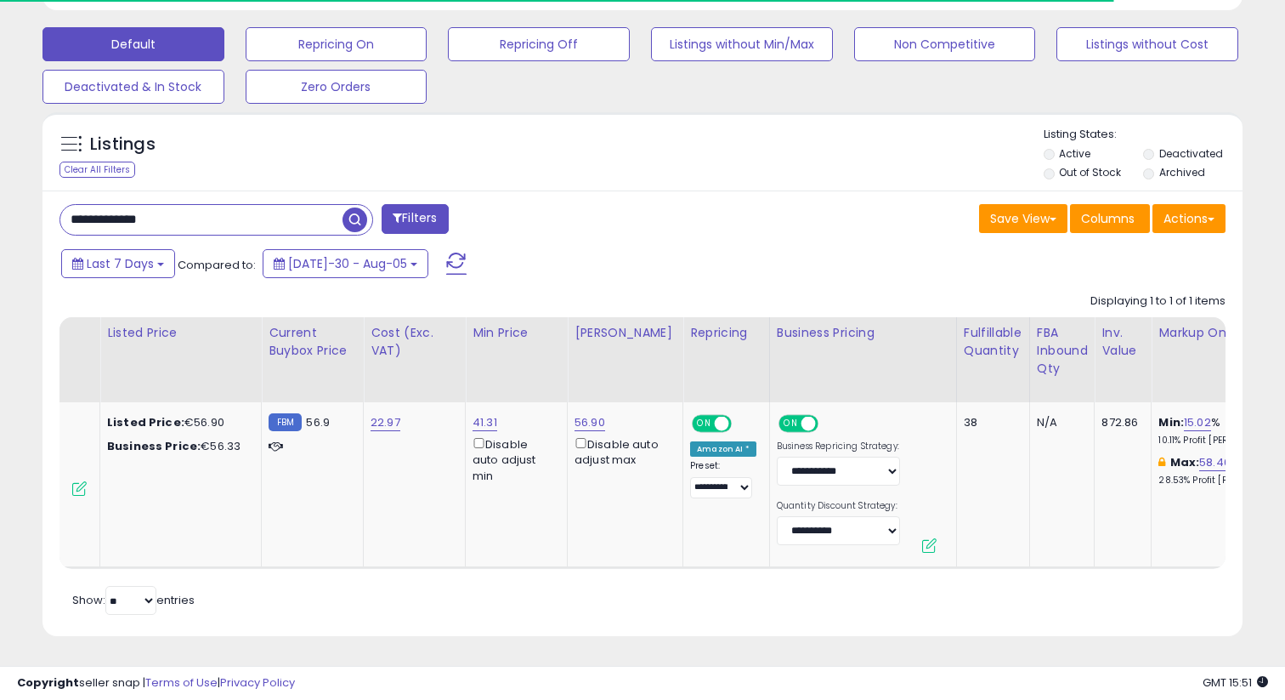 The height and width of the screenshot is (700, 1285). What do you see at coordinates (180, 332) in the screenshot?
I see `div: Listed Price` at bounding box center [180, 332].